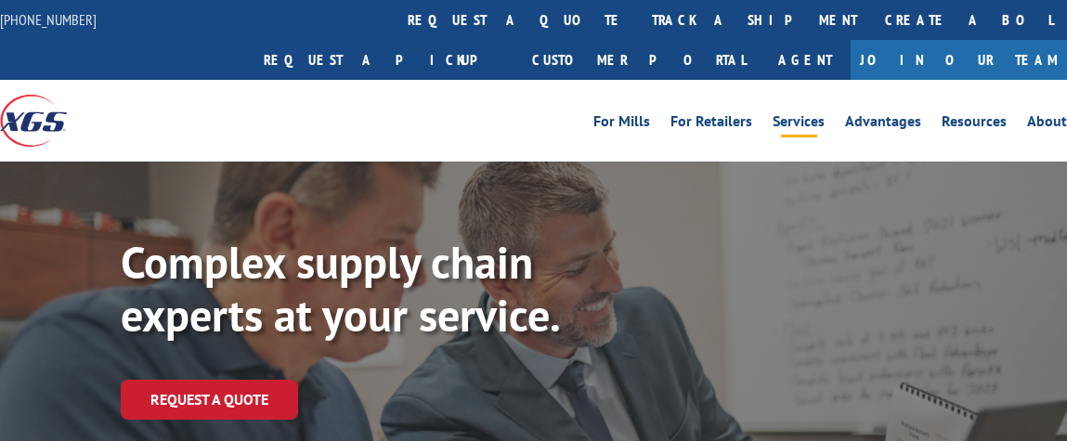 The width and height of the screenshot is (1067, 441). Describe the element at coordinates (384, 59) in the screenshot. I see `a: Request a pickup` at that location.